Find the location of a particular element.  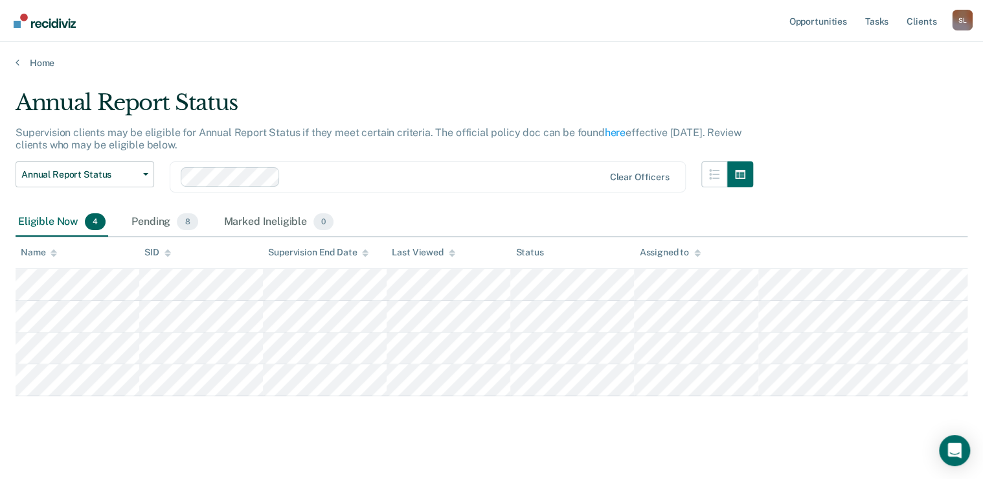

span: 8 is located at coordinates (187, 222).